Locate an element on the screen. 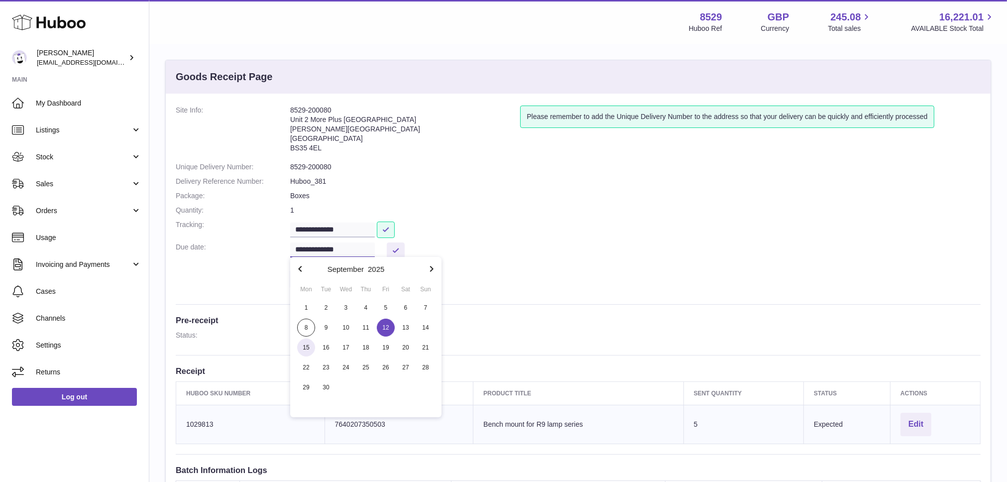  button: 12 is located at coordinates (386, 328).